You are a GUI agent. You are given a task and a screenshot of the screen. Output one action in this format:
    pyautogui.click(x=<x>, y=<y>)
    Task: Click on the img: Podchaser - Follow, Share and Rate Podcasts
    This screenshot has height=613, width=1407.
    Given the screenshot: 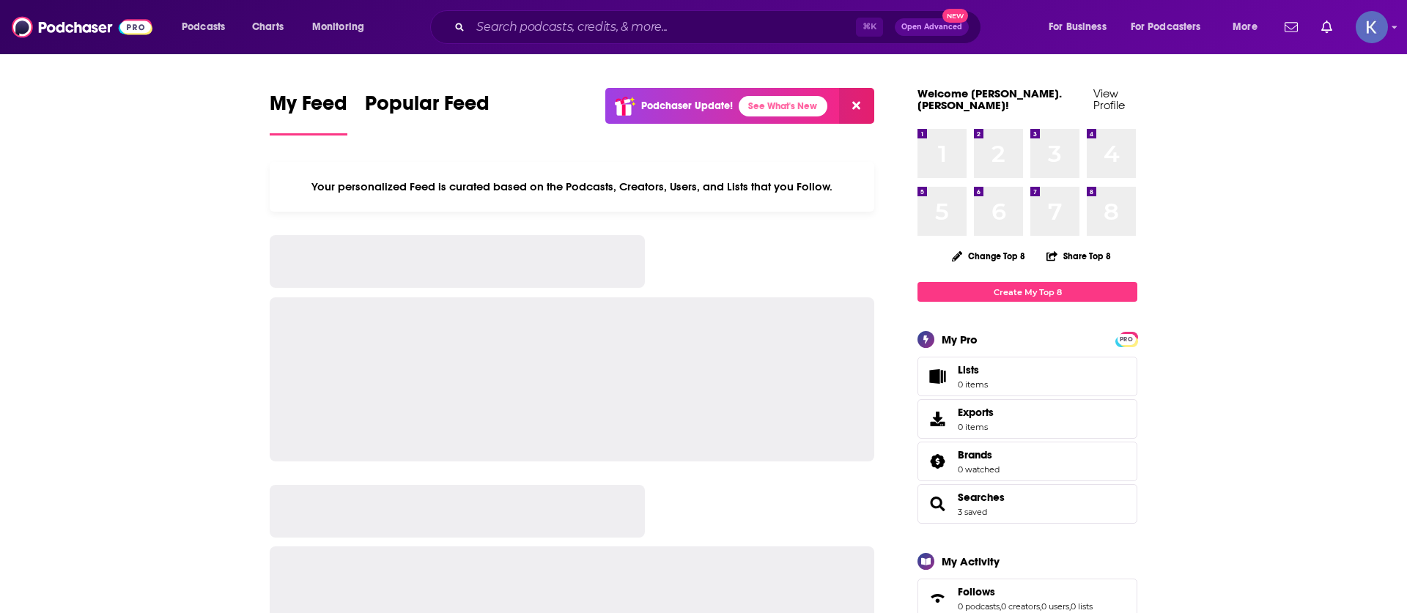 What is the action you would take?
    pyautogui.click(x=82, y=27)
    